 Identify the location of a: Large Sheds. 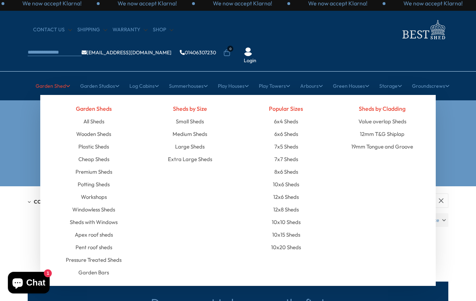
(190, 146).